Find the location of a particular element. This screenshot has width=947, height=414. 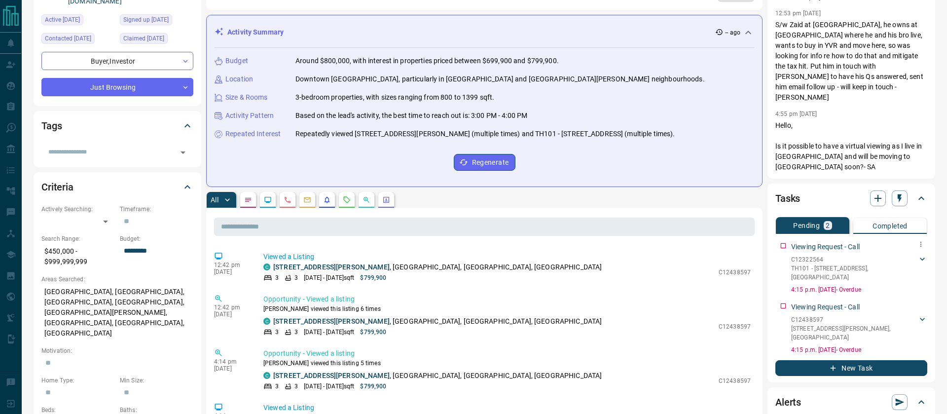

p: 3-bedroom properties, with sizes ranging from 800 to 1399 sqft. is located at coordinates (394, 97).